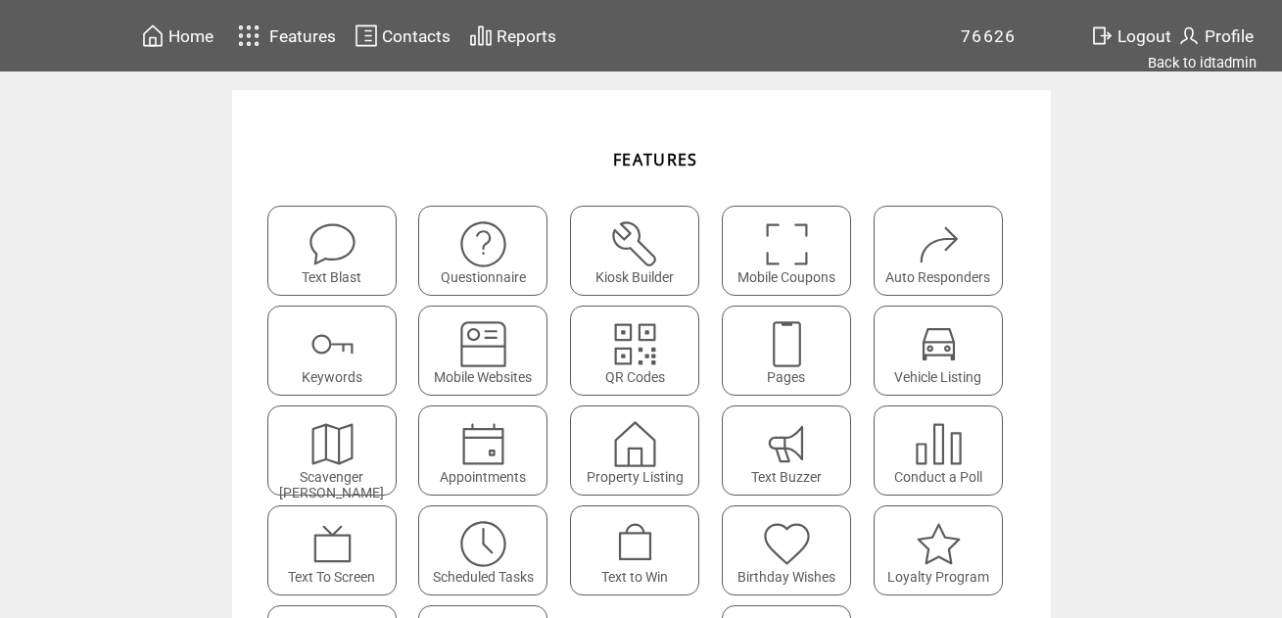  Describe the element at coordinates (366, 35) in the screenshot. I see `img: contacts.svg` at that location.